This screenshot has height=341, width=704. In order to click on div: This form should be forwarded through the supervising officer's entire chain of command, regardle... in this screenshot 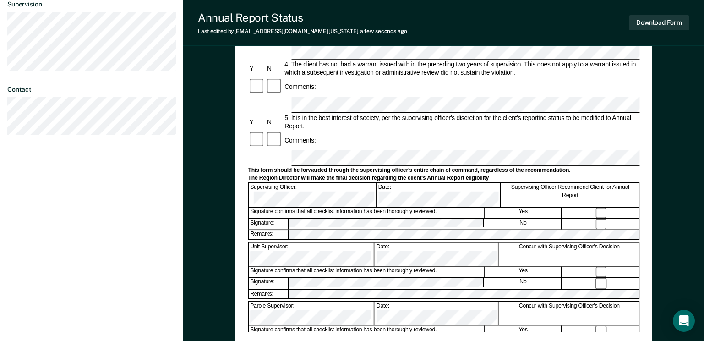, I will do `click(444, 170)`.